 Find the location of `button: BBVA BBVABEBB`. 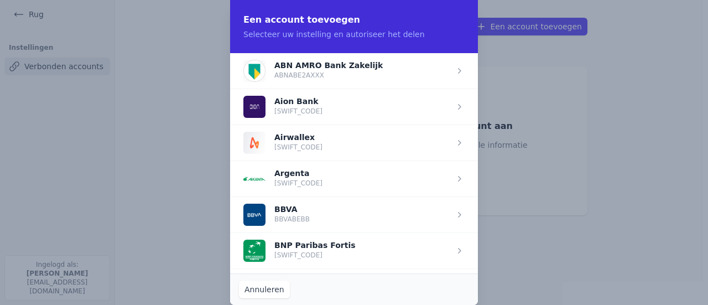

button: BBVA BBVABEBB is located at coordinates (277, 215).